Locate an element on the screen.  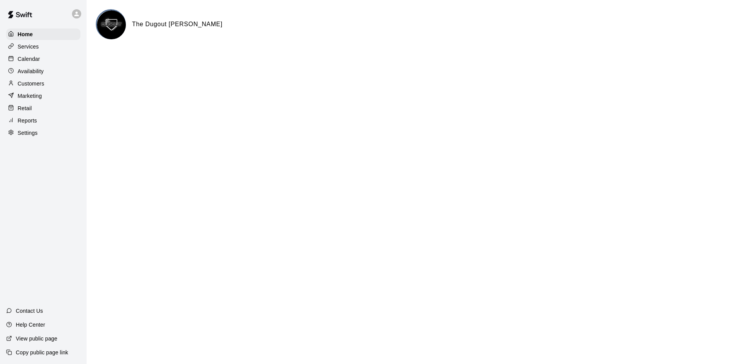
a: Reports is located at coordinates (43, 121).